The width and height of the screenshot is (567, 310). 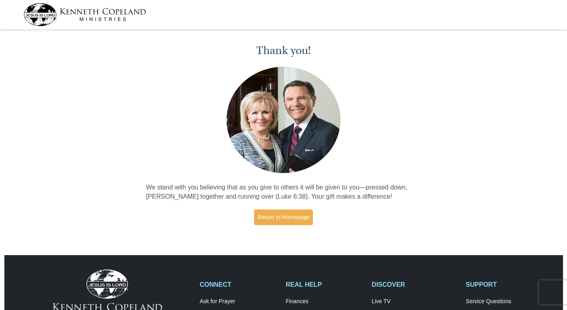 I want to click on h2: DISCOVER, so click(x=414, y=284).